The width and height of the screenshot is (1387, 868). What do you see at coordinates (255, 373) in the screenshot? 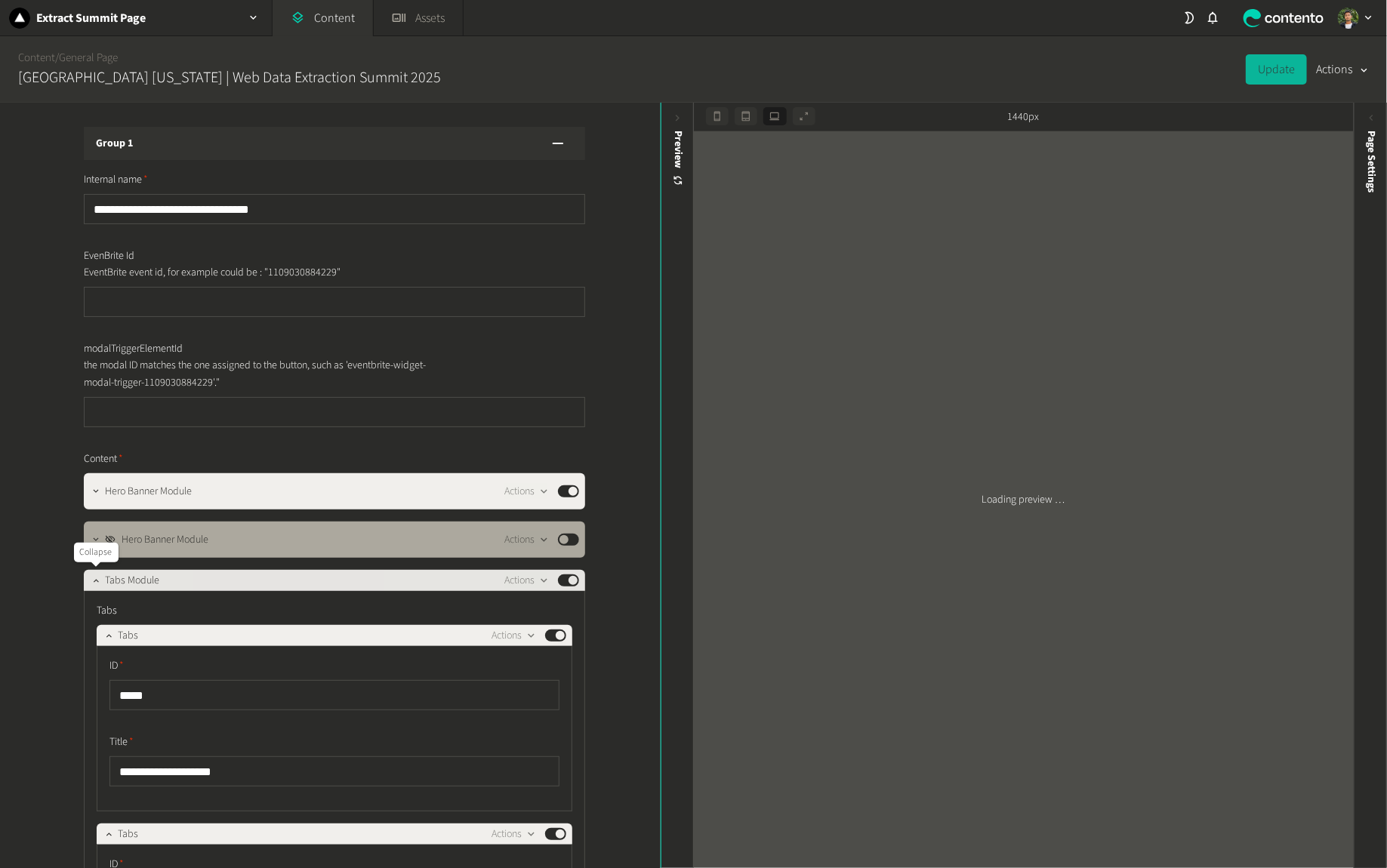
I see `p: the modal ID matches the one assigned to the button, such as 'eventbrite-widget-modal-trigger-110...` at bounding box center [255, 373].